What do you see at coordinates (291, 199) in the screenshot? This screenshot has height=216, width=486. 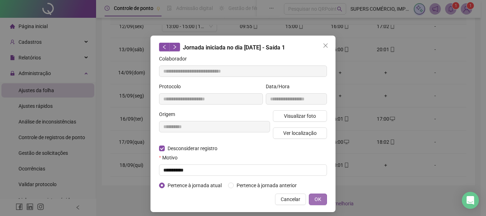 I see `button: Cancelar` at bounding box center [291, 199].